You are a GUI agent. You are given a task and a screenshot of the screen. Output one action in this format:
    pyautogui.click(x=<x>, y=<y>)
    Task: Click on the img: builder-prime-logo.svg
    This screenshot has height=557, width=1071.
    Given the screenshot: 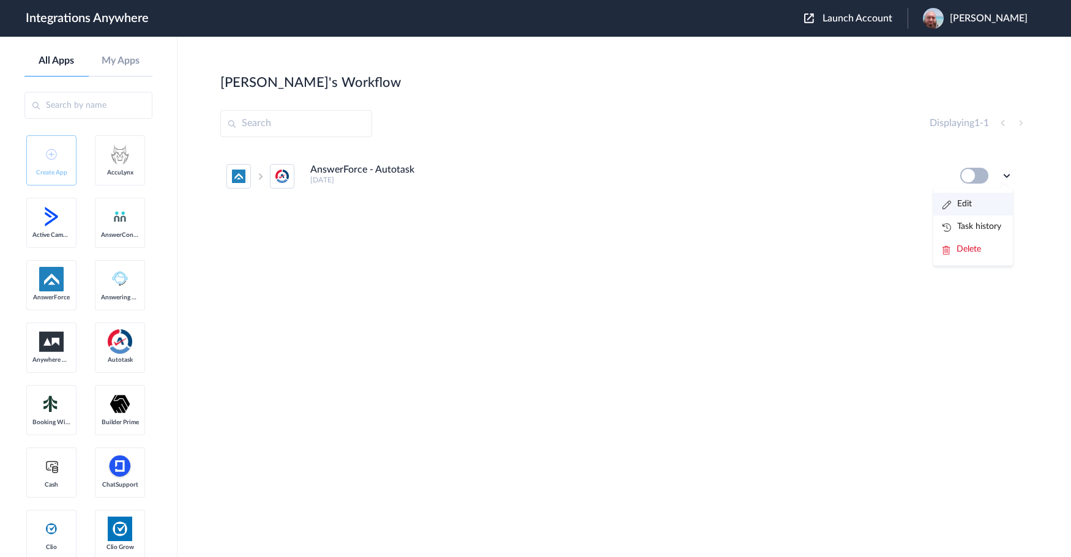 What is the action you would take?
    pyautogui.click(x=120, y=404)
    